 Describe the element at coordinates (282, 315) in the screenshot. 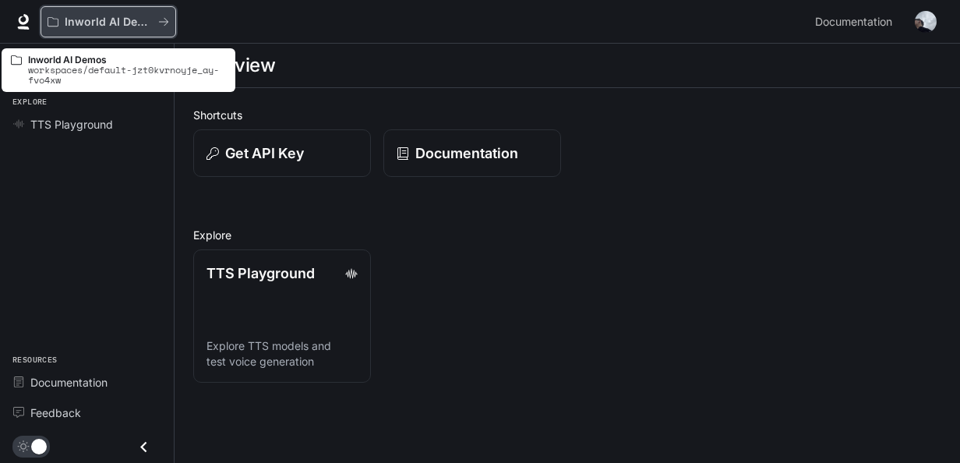

I see `a: TTS PlaygroundExplore TTS models and test voice generation` at that location.